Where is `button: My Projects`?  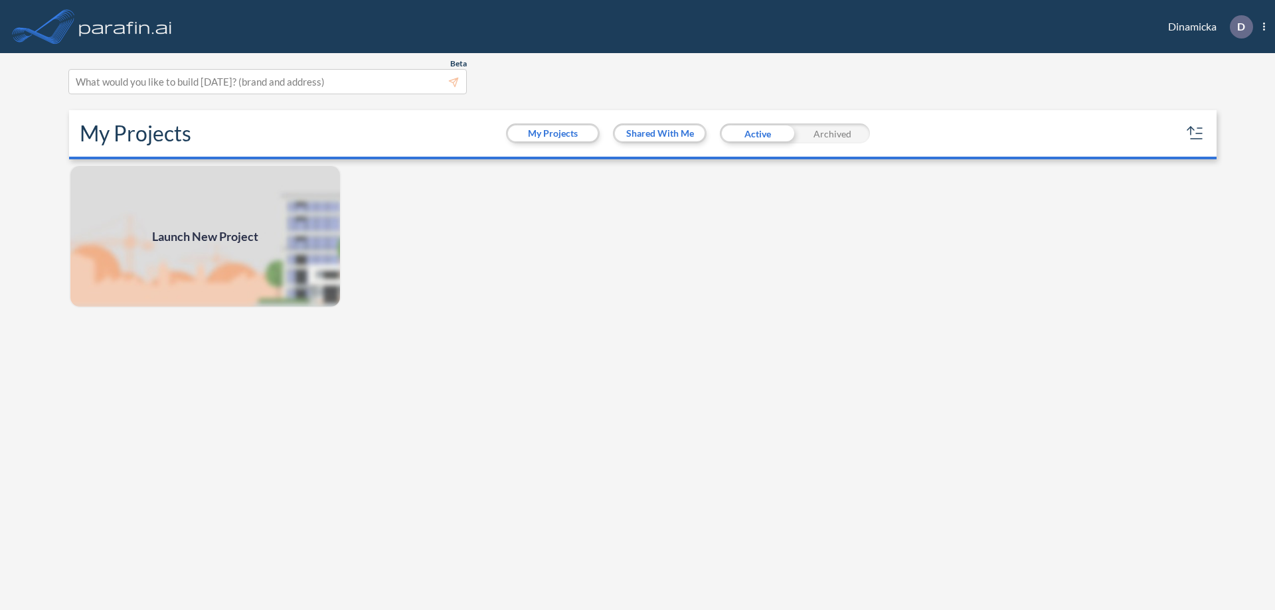 button: My Projects is located at coordinates (552, 133).